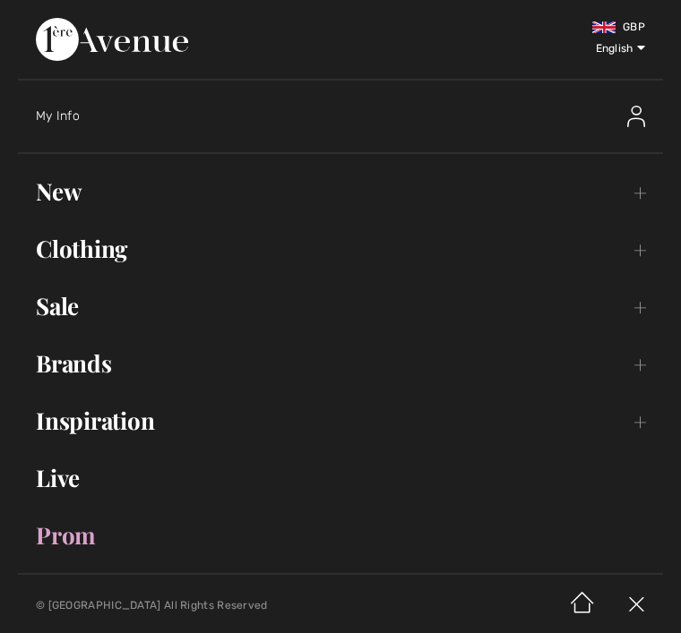 This screenshot has width=681, height=633. I want to click on img: X, so click(636, 605).